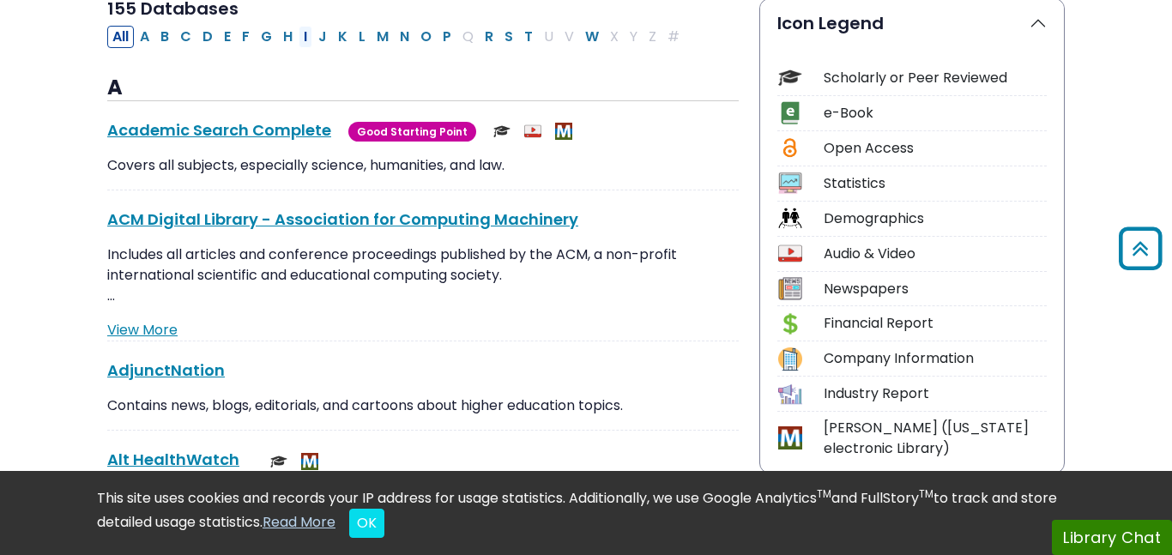 Image resolution: width=1172 pixels, height=555 pixels. Describe the element at coordinates (287, 37) in the screenshot. I see `button: Filter Results H` at that location.